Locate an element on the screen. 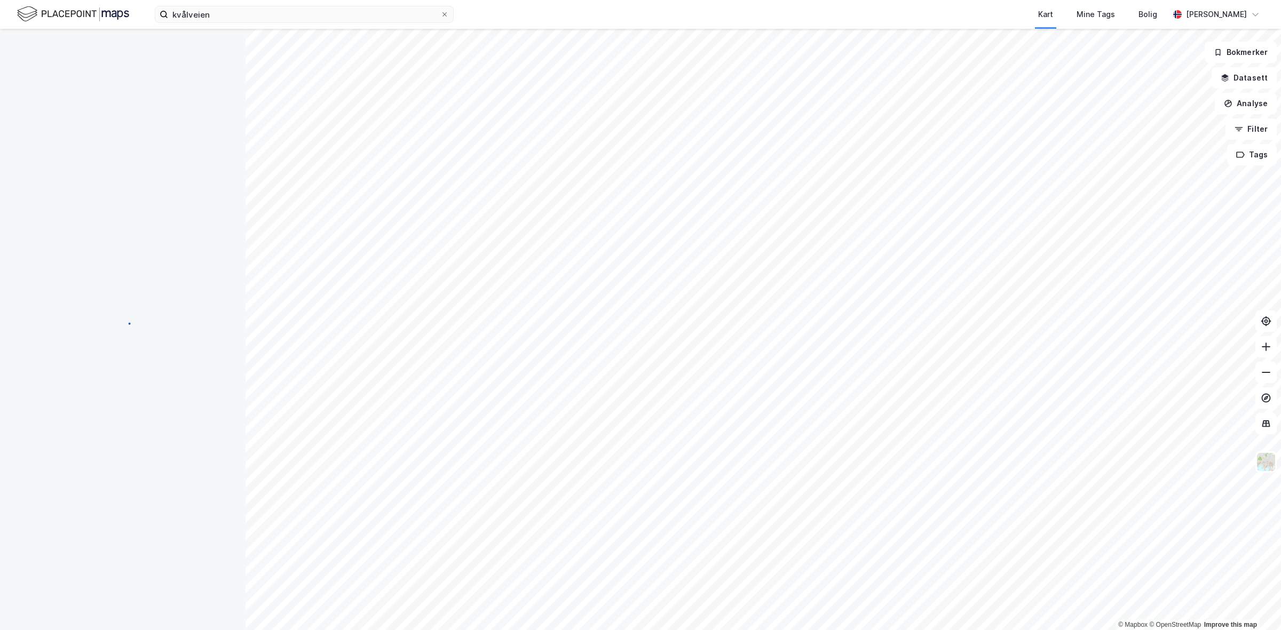  button: Datasett is located at coordinates (1244, 78).